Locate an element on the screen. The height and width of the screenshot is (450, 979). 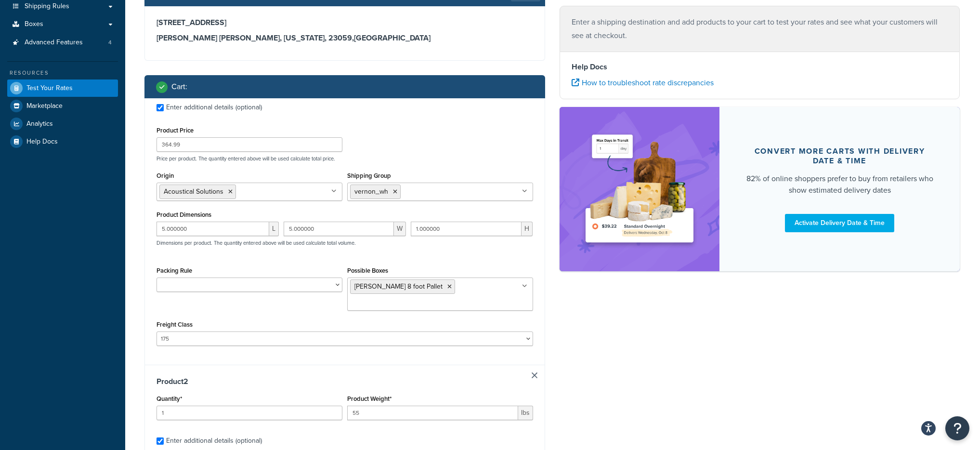
span: lbs is located at coordinates (525, 413).